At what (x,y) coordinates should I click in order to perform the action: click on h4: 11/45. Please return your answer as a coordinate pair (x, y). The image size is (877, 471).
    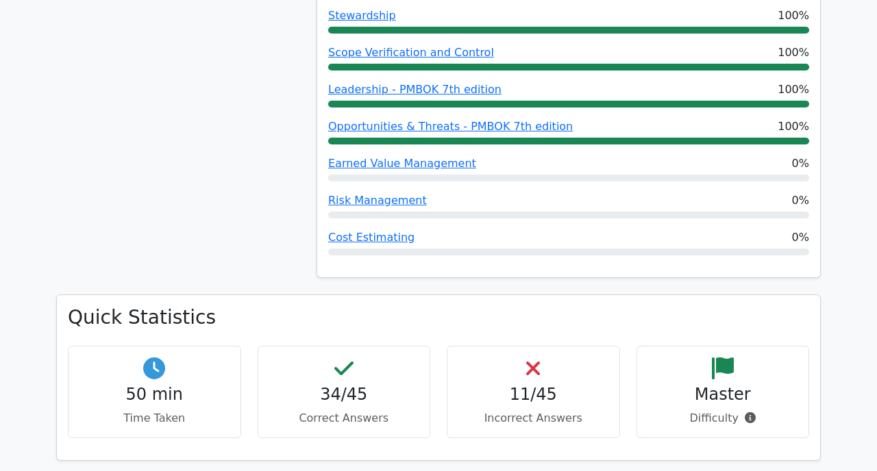
    Looking at the image, I should click on (533, 395).